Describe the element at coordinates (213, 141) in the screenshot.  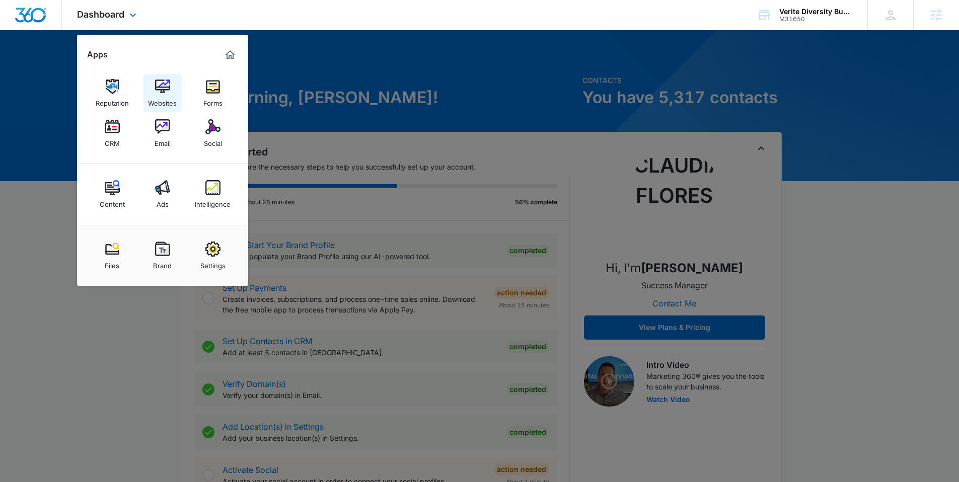
I see `div: Social` at that location.